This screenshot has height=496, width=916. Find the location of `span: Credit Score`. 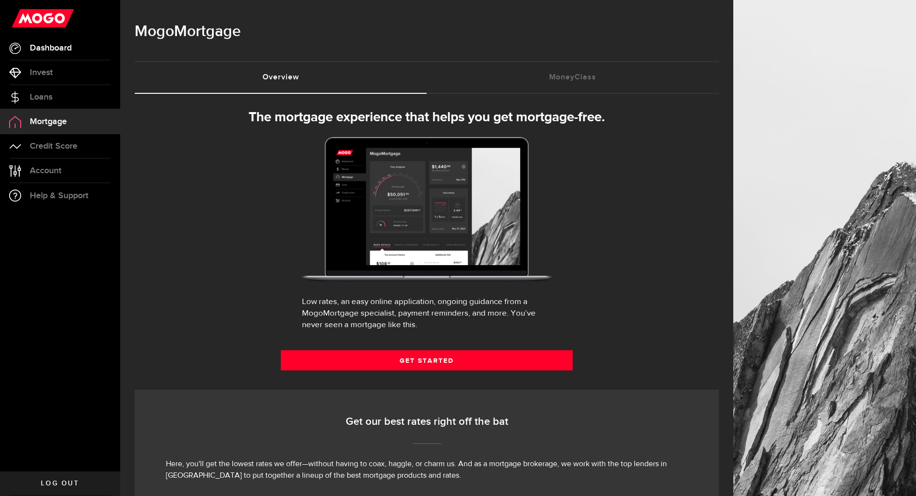

span: Credit Score is located at coordinates (53, 146).